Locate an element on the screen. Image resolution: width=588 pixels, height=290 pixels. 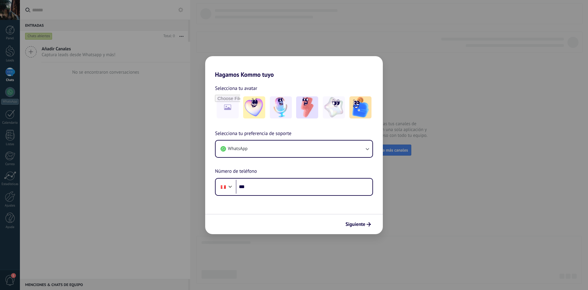
span: Siguiente is located at coordinates (355, 224).